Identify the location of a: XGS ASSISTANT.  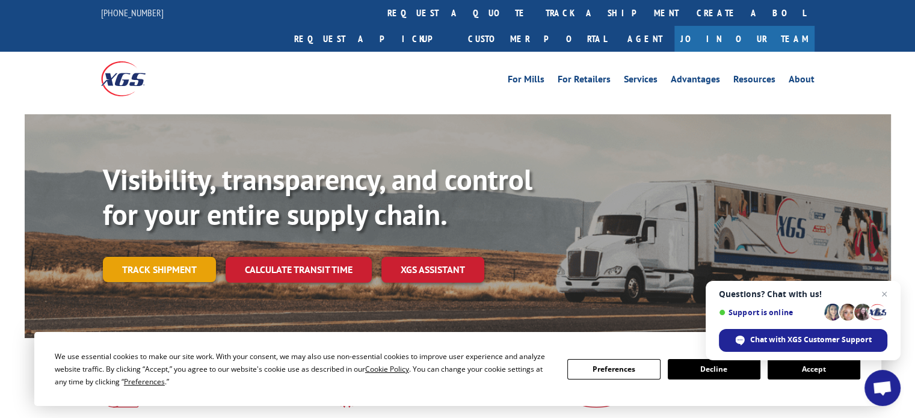
(432, 269).